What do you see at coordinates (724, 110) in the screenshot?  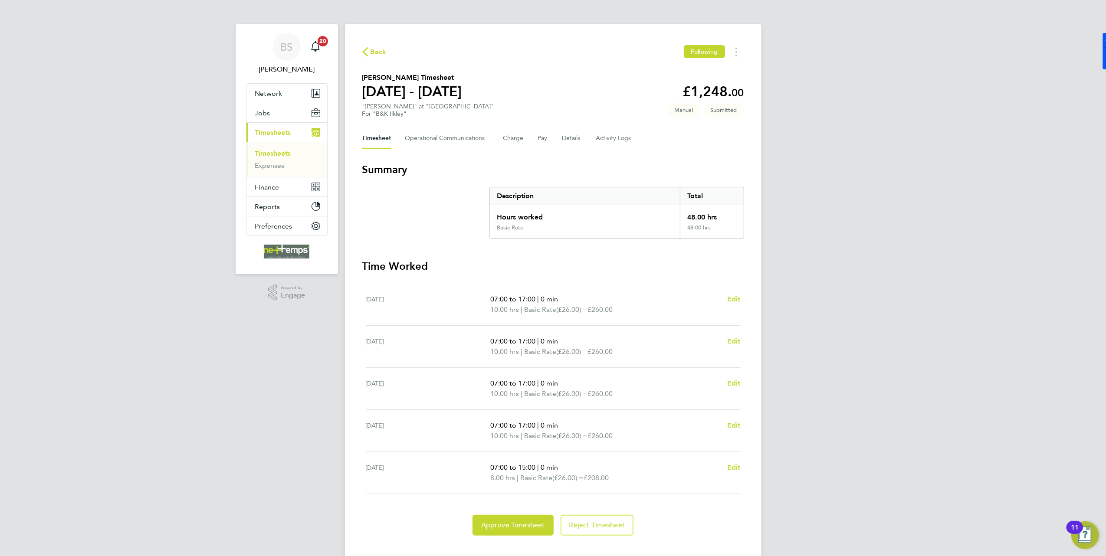 I see `span: This timesheet is Submitted.` at bounding box center [724, 110].